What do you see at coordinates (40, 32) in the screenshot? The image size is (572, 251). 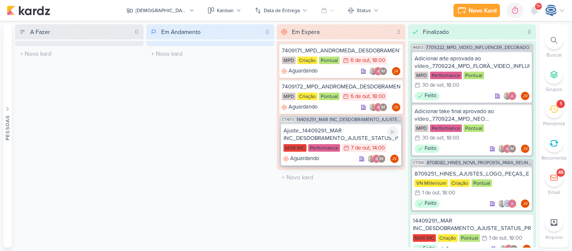 I see `div: A Fazer` at bounding box center [40, 32].